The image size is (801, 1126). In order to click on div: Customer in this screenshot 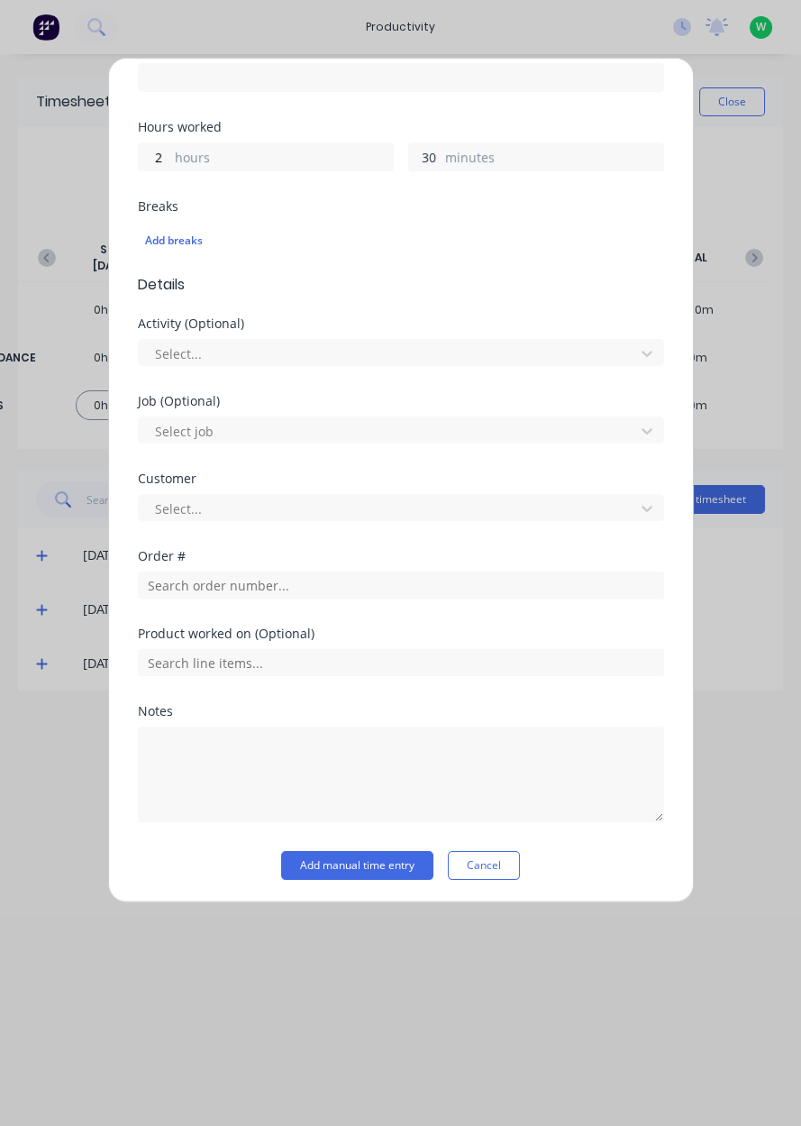, I will do `click(401, 479)`.